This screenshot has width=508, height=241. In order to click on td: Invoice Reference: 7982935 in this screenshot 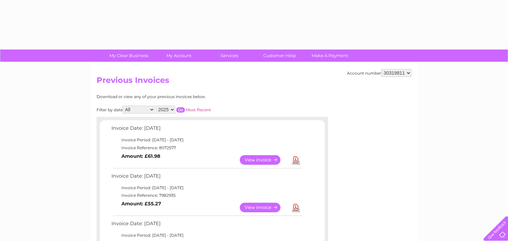, I will do `click(206, 196)`.